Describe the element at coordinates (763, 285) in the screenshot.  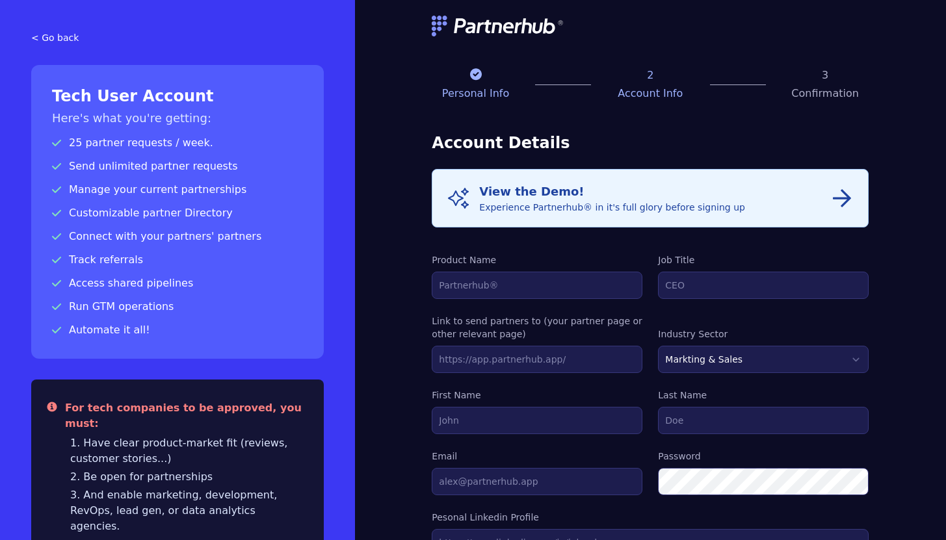
I see `input: CEO` at that location.